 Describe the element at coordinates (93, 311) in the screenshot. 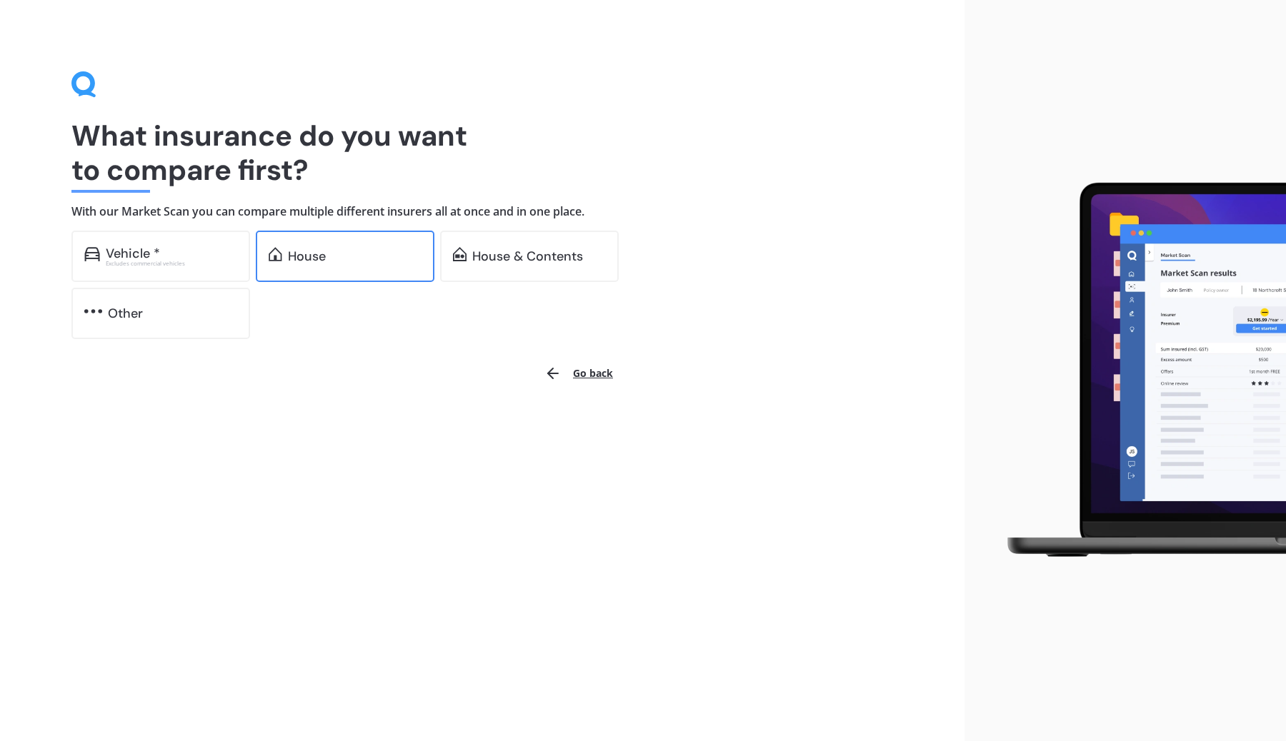

I see `img: other.81dba5aafe580aa69f38.svg` at that location.